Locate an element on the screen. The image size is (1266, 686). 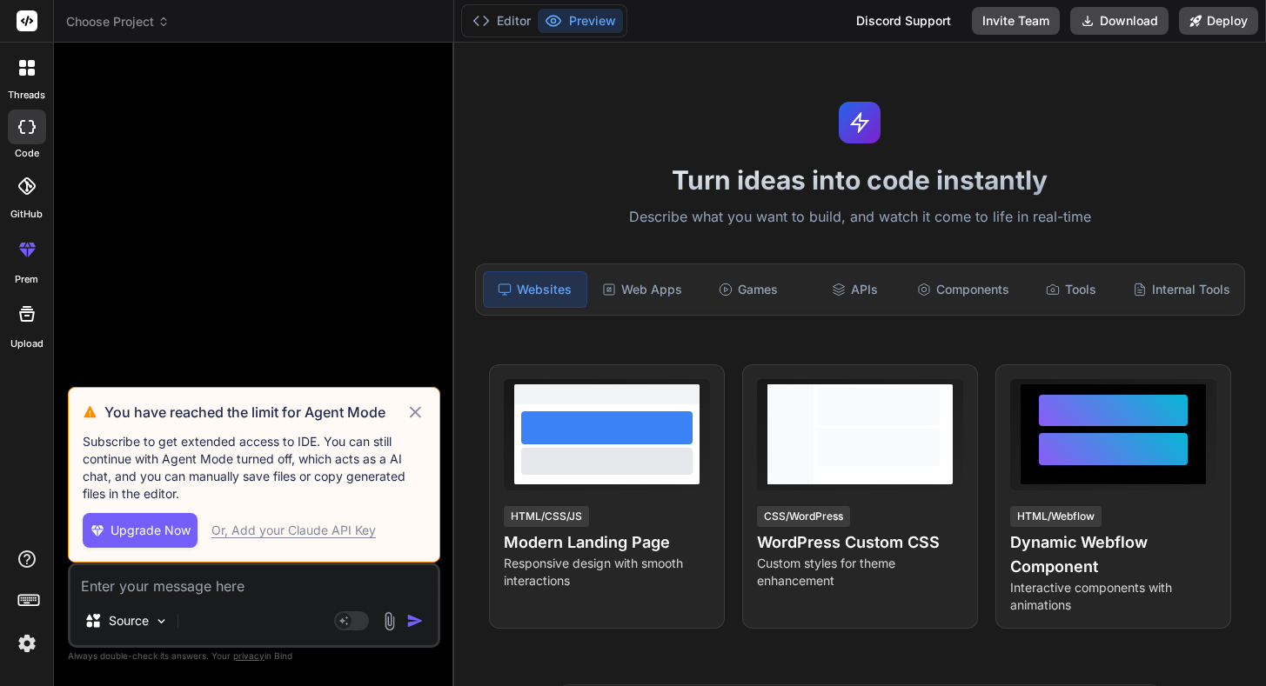
p: Responsive design with smooth interactions is located at coordinates (606, 572).